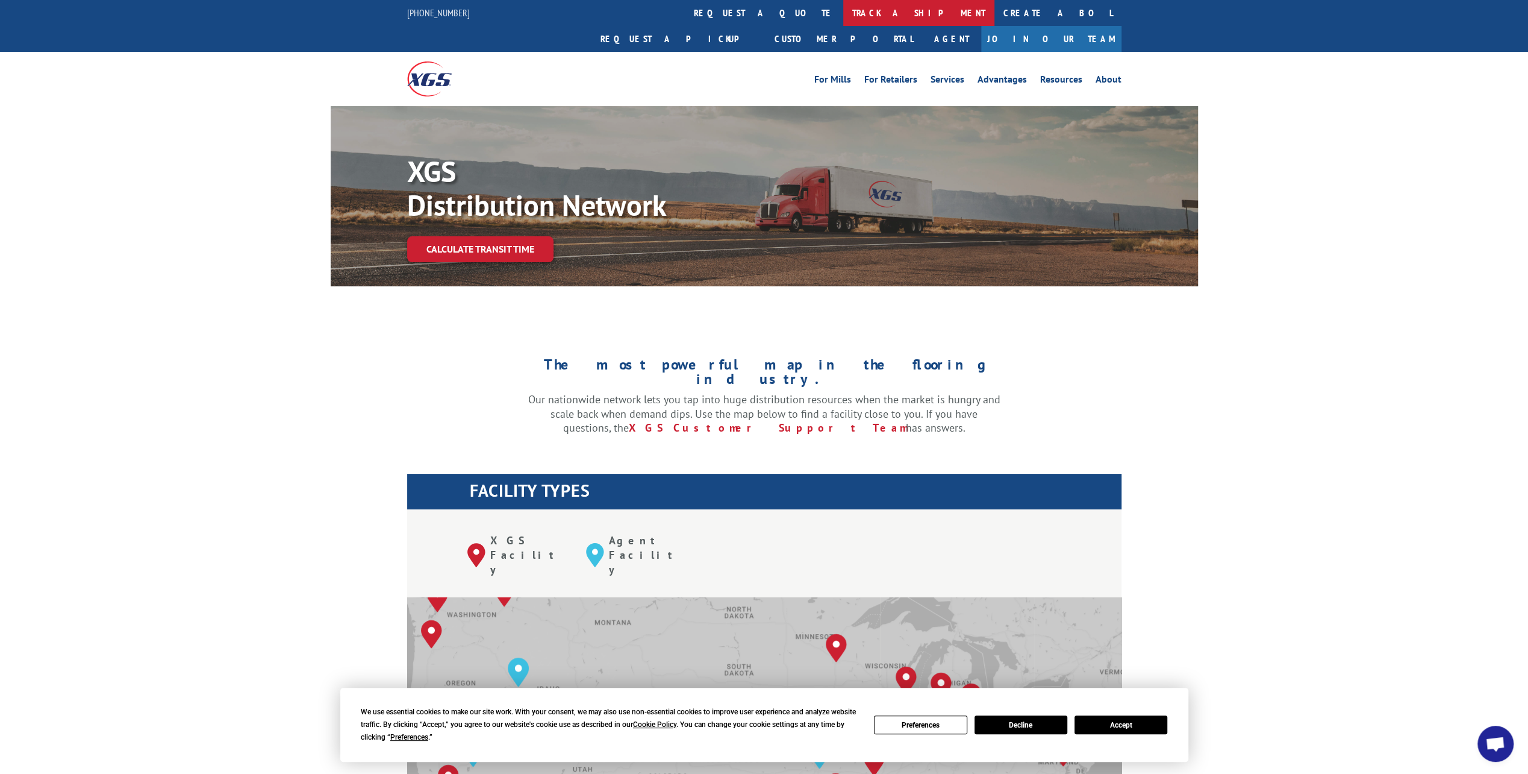 The width and height of the screenshot is (1528, 774). What do you see at coordinates (1063, 752) in the screenshot?
I see `div: Baltimore, MD` at bounding box center [1063, 752].